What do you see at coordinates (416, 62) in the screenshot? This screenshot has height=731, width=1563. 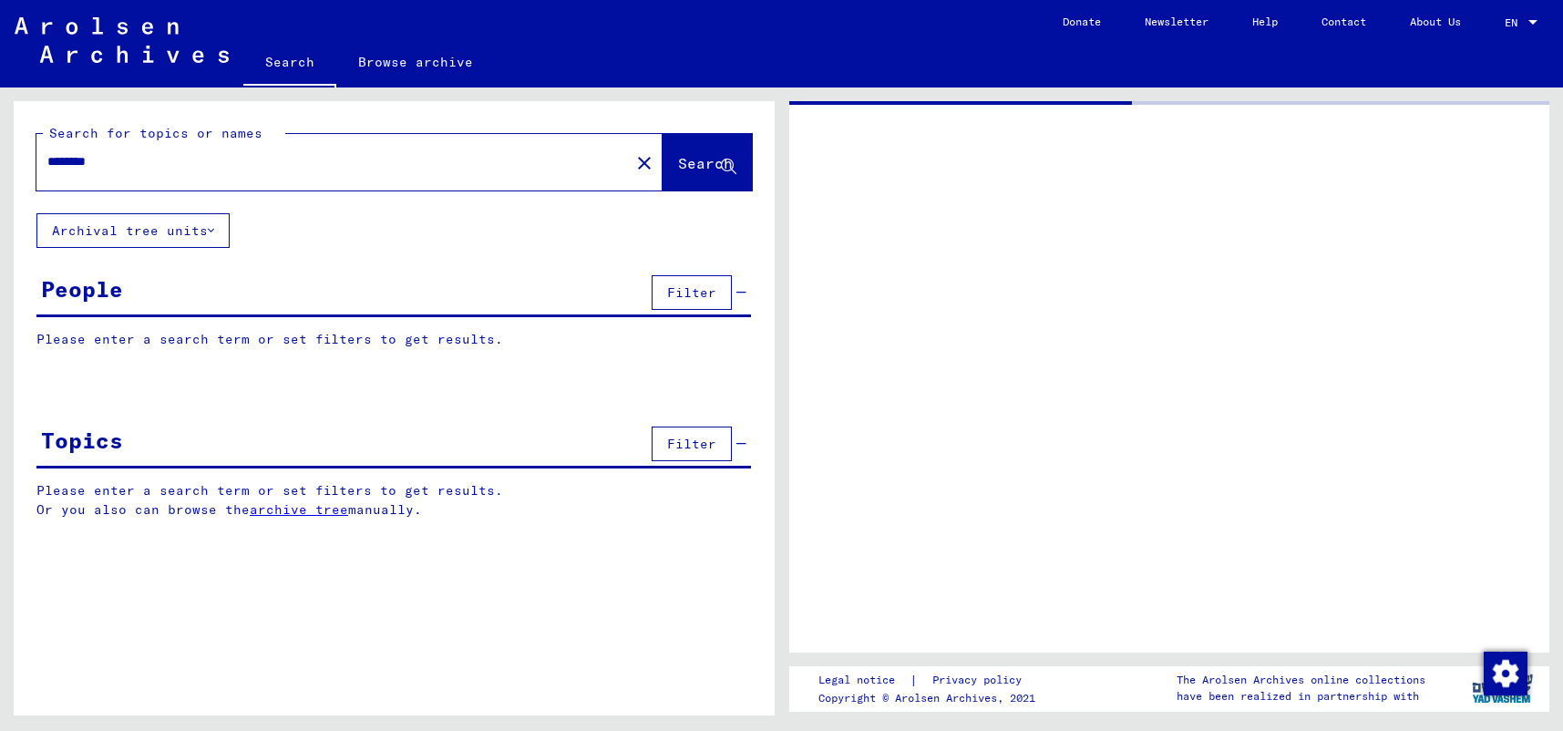 I see `a: Browse archive` at bounding box center [416, 62].